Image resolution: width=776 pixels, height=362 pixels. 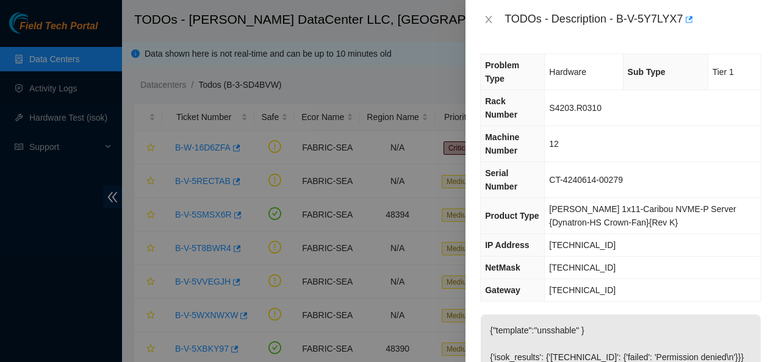 I want to click on button: Close, so click(x=489, y=20).